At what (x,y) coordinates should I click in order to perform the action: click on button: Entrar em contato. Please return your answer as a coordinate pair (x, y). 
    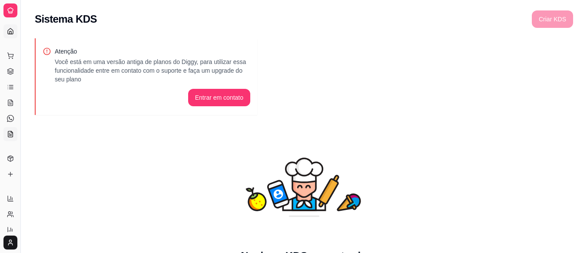
    Looking at the image, I should click on (219, 97).